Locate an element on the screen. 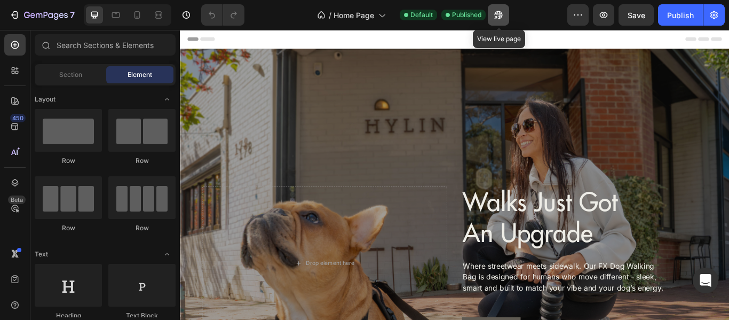 This screenshot has width=729, height=320. span: Save is located at coordinates (636, 15).